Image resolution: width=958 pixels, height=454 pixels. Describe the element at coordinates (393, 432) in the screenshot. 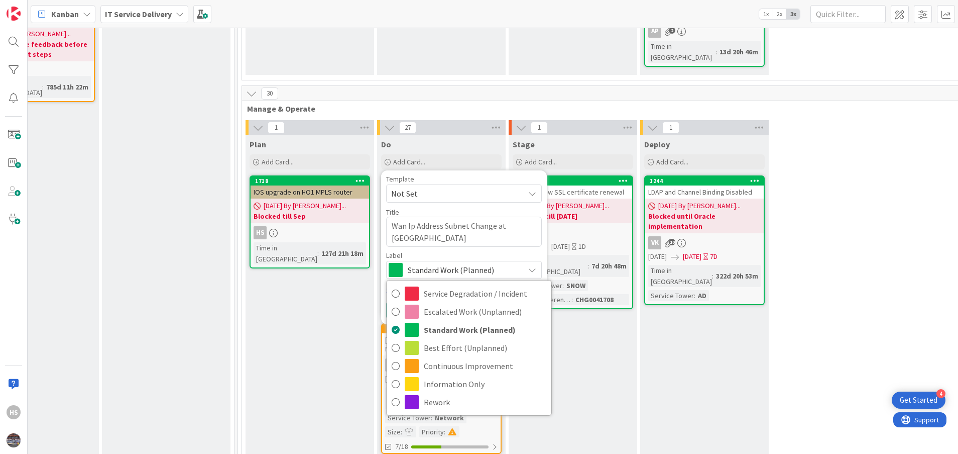

I see `div: Size` at that location.